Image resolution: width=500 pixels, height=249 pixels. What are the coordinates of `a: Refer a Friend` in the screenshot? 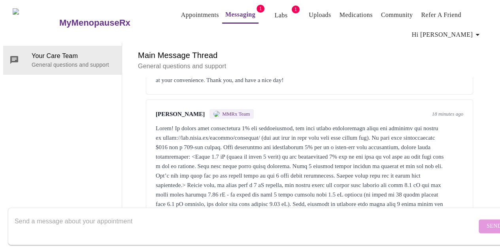 It's located at (441, 15).